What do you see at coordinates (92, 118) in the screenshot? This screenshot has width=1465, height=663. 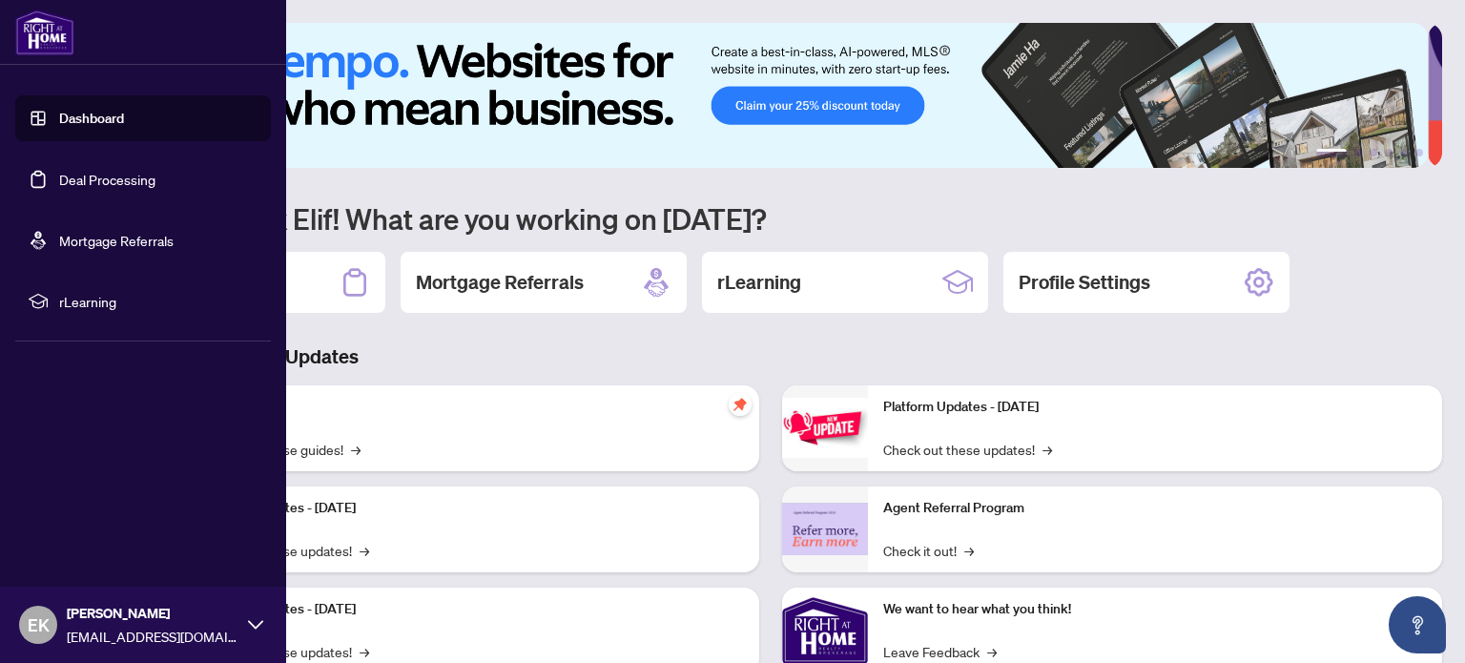 I see `a: Dashboard` at bounding box center [92, 118].